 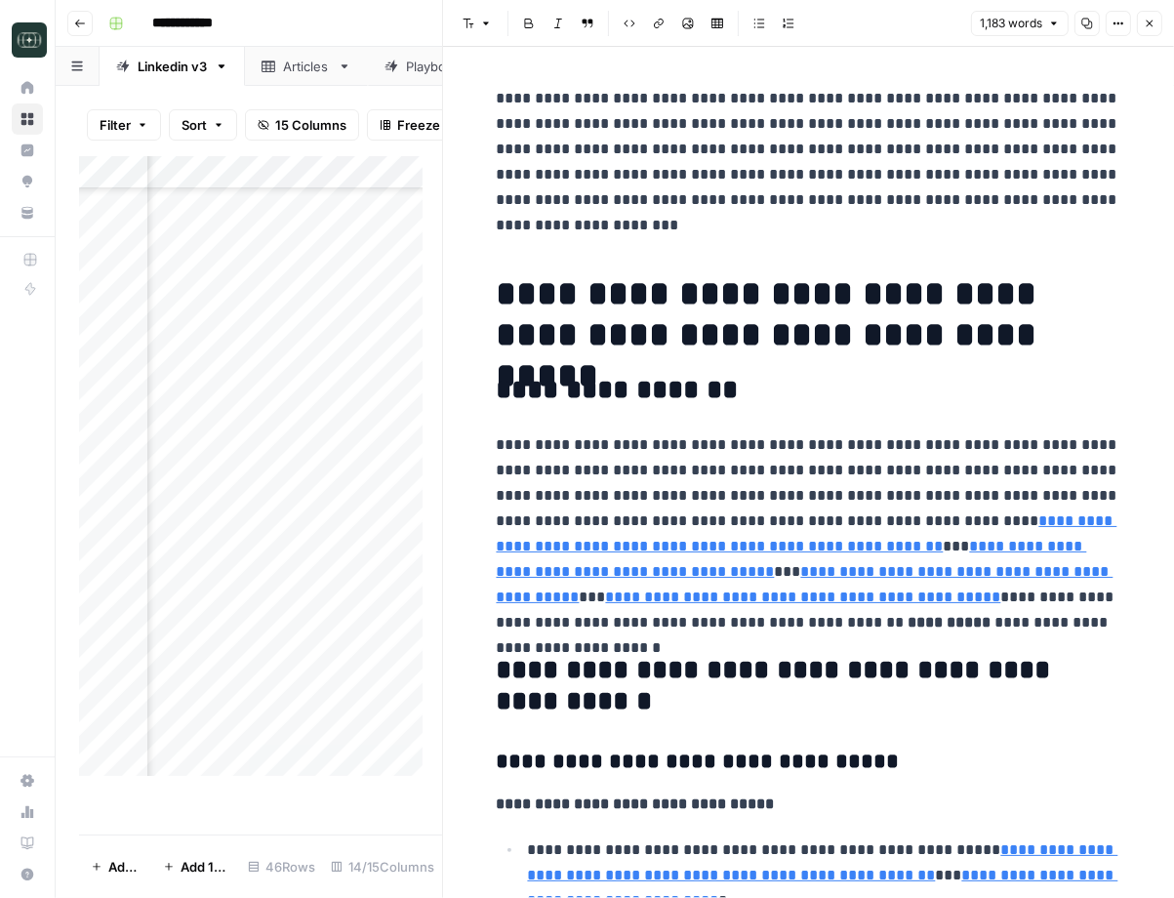 What do you see at coordinates (195, 867) in the screenshot?
I see `button: Add 10 Rows` at bounding box center [195, 867].